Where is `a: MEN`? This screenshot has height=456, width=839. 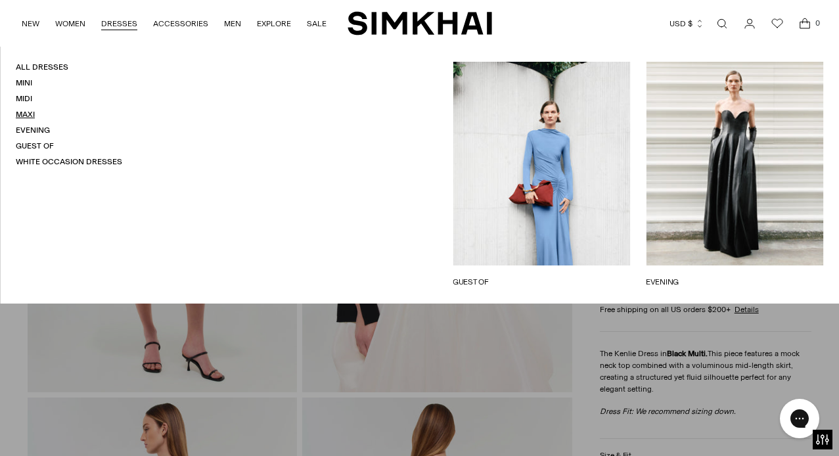
a: MEN is located at coordinates (233, 24).